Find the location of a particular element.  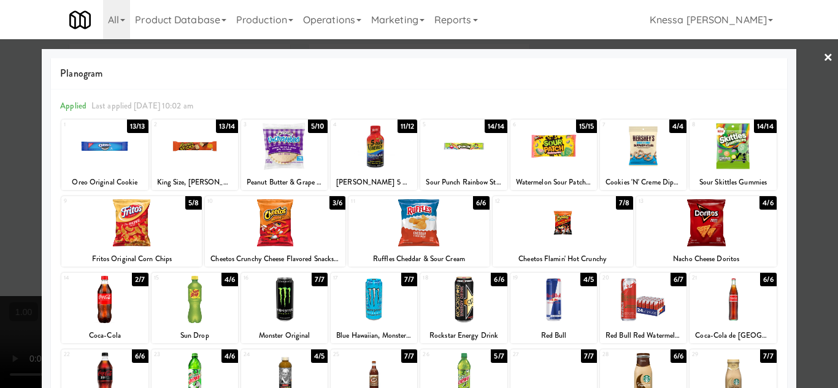

div: Sour Punch Rainbow Straws is located at coordinates (463, 182).